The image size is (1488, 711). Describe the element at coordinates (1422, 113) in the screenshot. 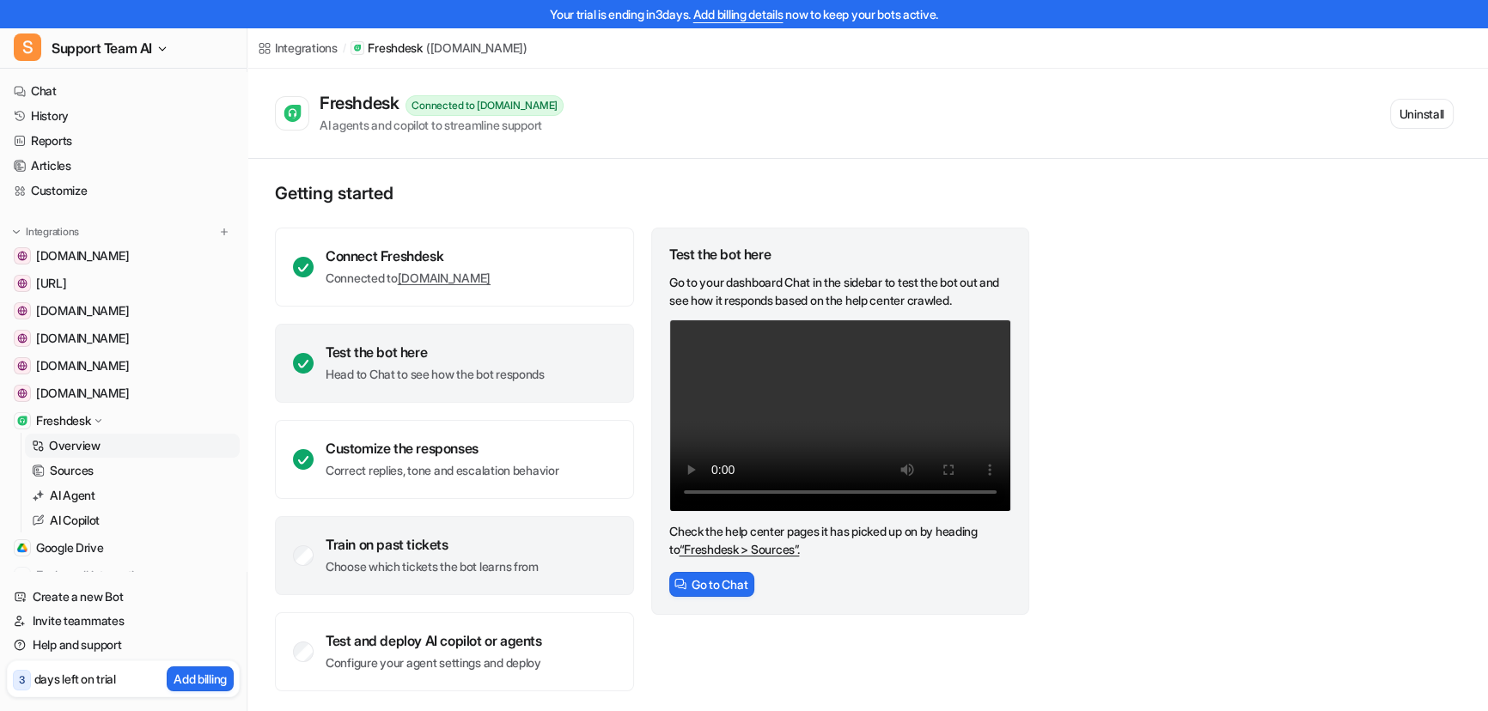

I see `button: Uninstall` at that location.